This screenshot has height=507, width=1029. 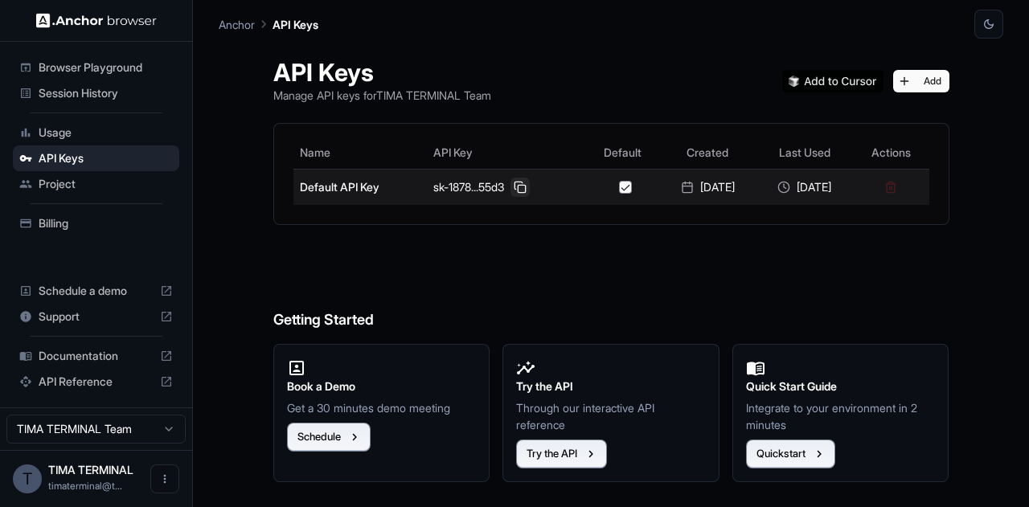 I want to click on span: Usage, so click(x=105, y=133).